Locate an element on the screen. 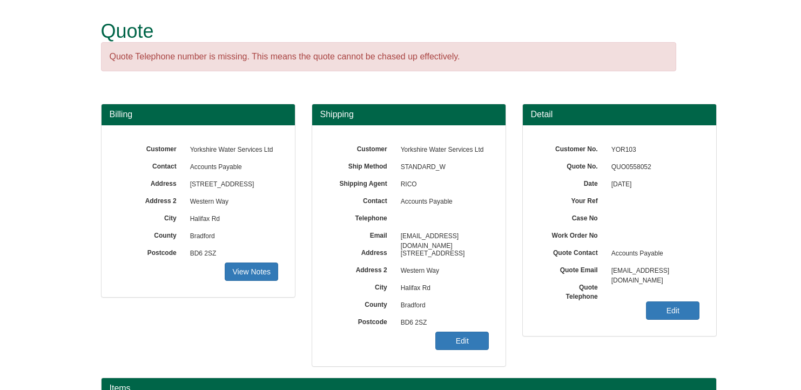 The height and width of the screenshot is (390, 801). label: Customer No. is located at coordinates (573, 148).